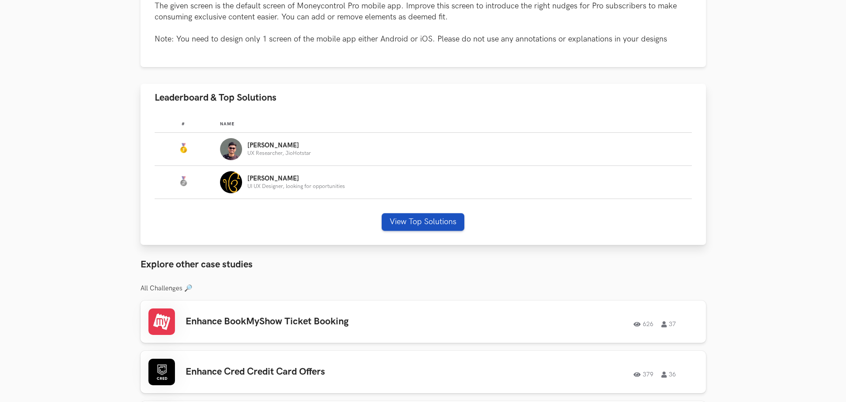 The image size is (846, 402). What do you see at coordinates (668, 375) in the screenshot?
I see `span: 36` at bounding box center [668, 375].